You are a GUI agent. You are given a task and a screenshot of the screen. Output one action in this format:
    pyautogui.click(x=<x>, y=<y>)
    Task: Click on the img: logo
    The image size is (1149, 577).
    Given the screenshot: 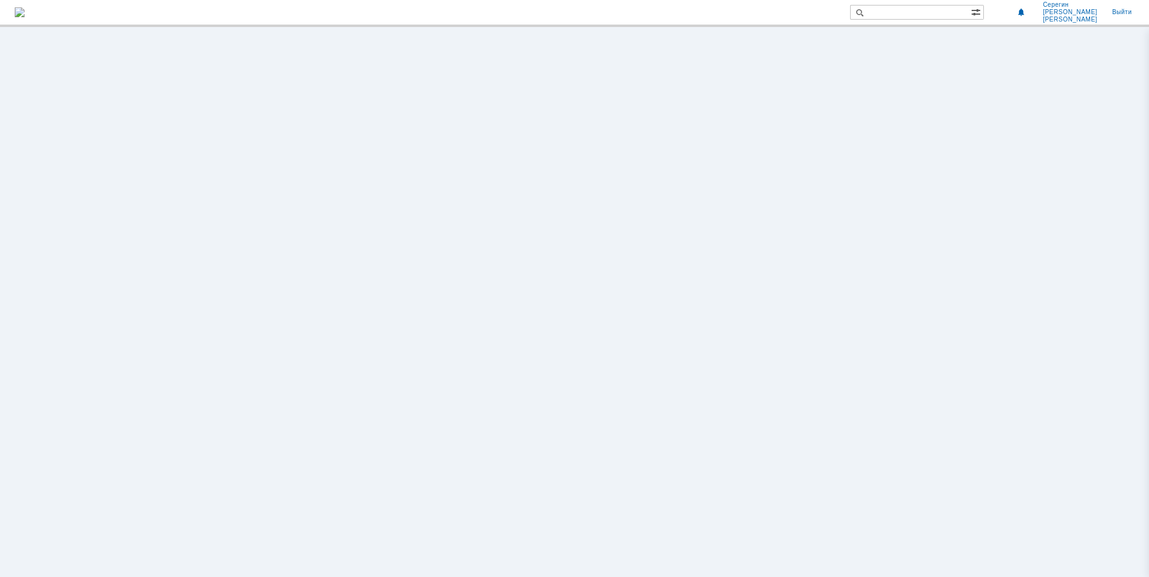 What is the action you would take?
    pyautogui.click(x=20, y=12)
    